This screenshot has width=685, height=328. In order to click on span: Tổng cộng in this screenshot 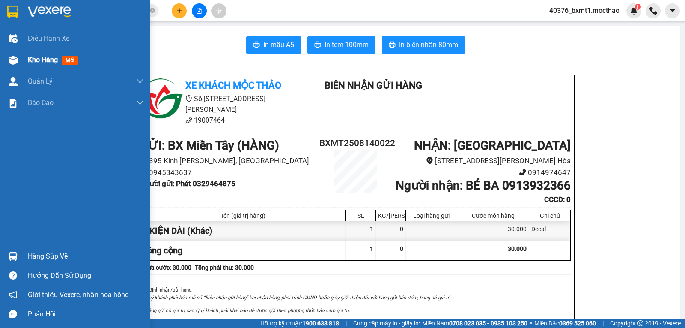, I will do `click(162, 250)`.